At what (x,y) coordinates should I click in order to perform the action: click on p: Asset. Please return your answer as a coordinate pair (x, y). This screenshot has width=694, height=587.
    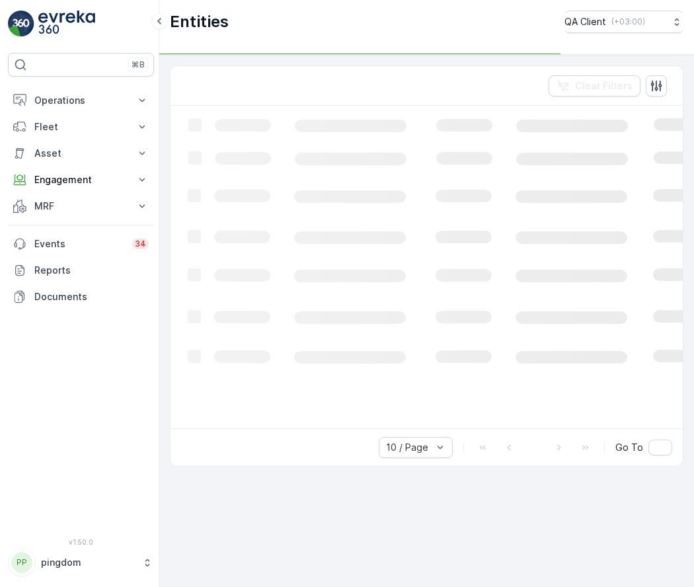
    Looking at the image, I should click on (81, 153).